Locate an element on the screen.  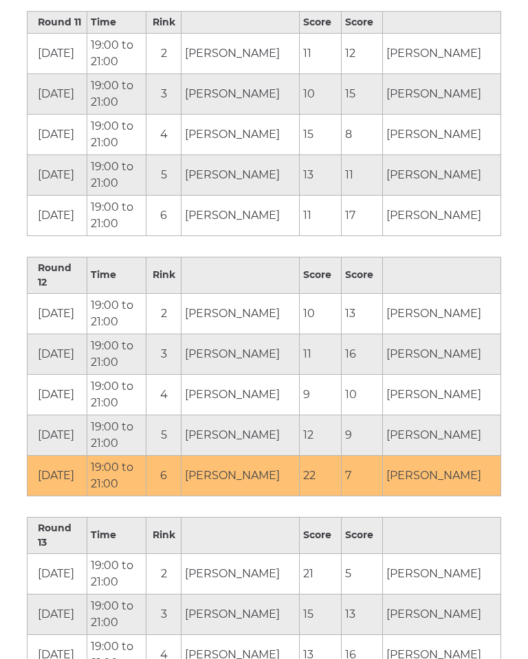
th: Round 13 is located at coordinates (57, 536).